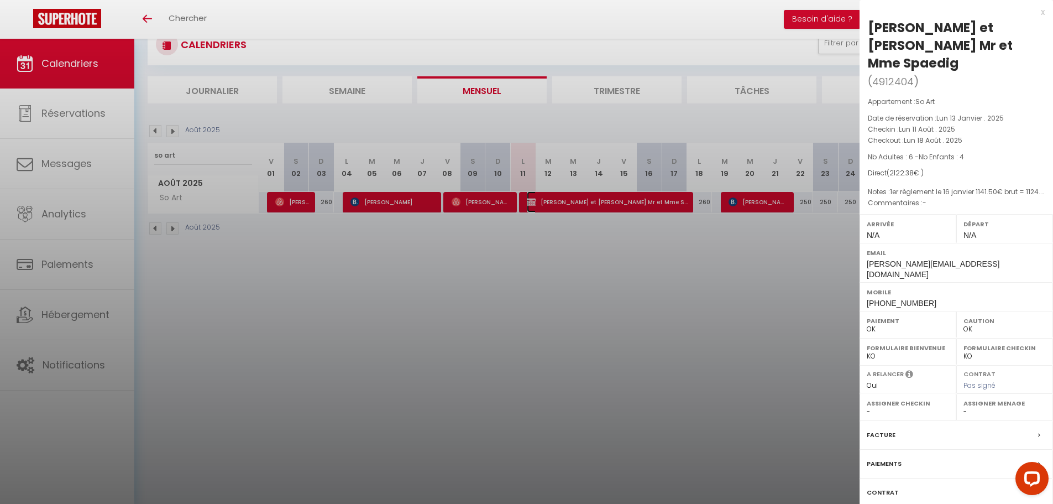  Describe the element at coordinates (957, 192) in the screenshot. I see `p: Notes :` at that location.